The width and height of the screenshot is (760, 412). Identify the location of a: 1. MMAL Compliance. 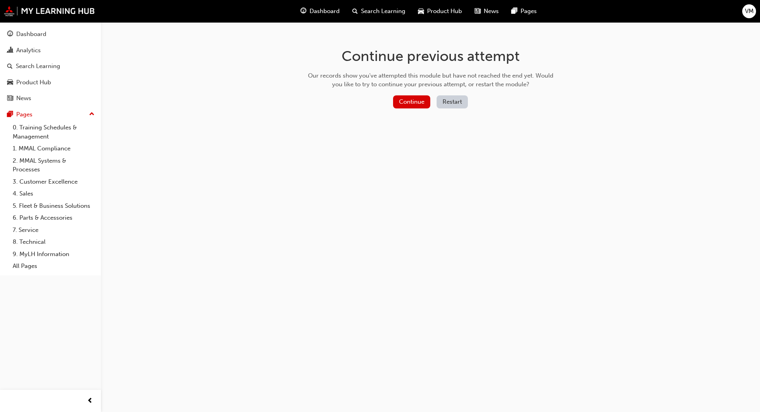
(53, 148).